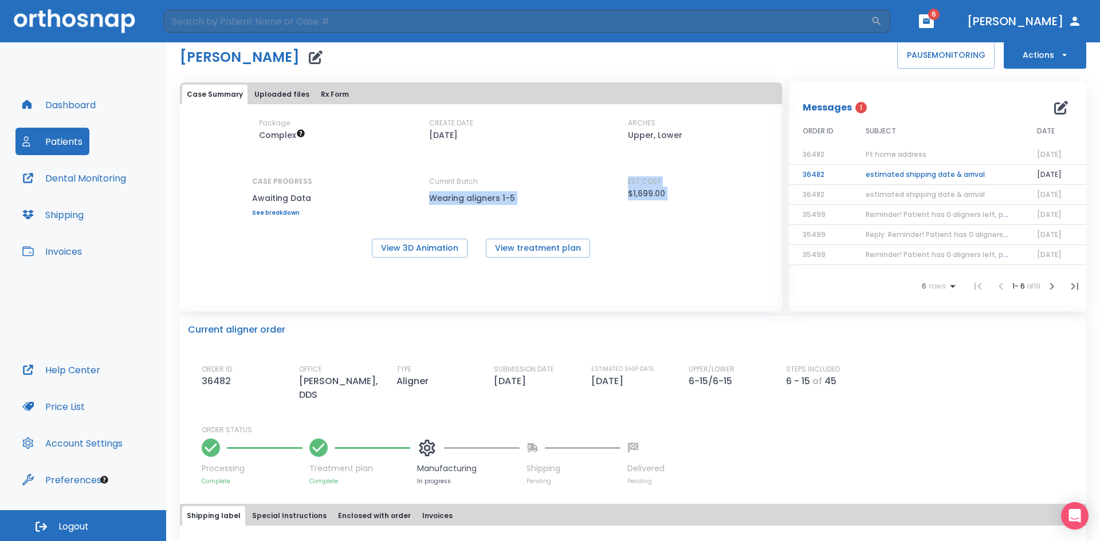  What do you see at coordinates (1075, 516) in the screenshot?
I see `div: Open Intercom Messenger` at bounding box center [1075, 516].